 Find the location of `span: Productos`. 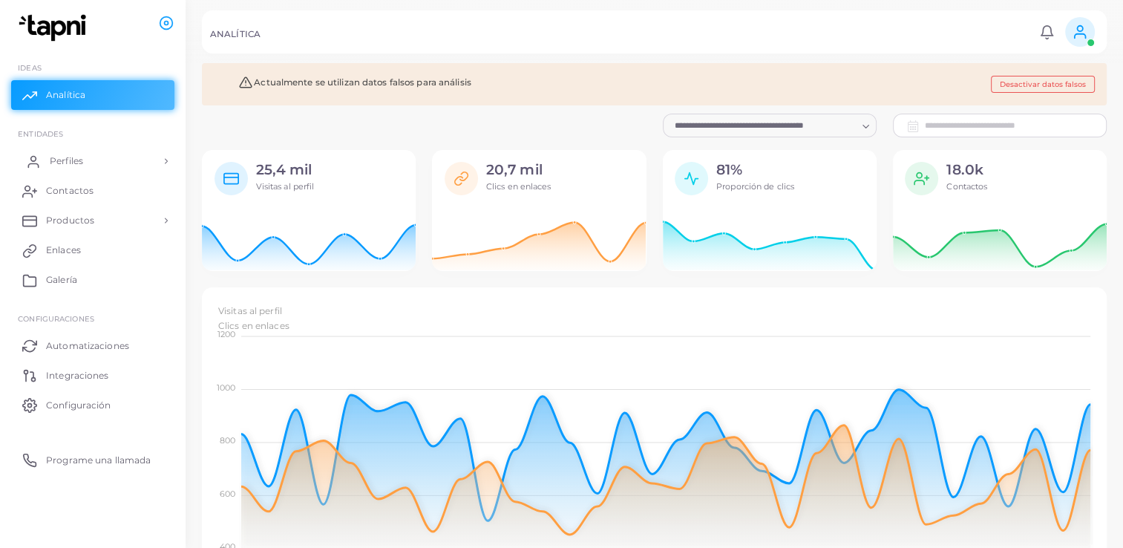

span: Productos is located at coordinates (70, 220).